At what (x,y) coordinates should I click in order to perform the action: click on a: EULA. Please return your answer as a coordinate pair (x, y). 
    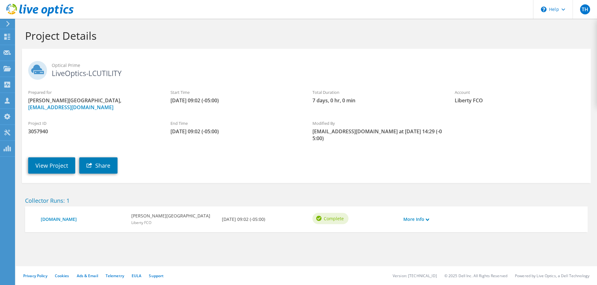
    Looking at the image, I should click on (136, 276).